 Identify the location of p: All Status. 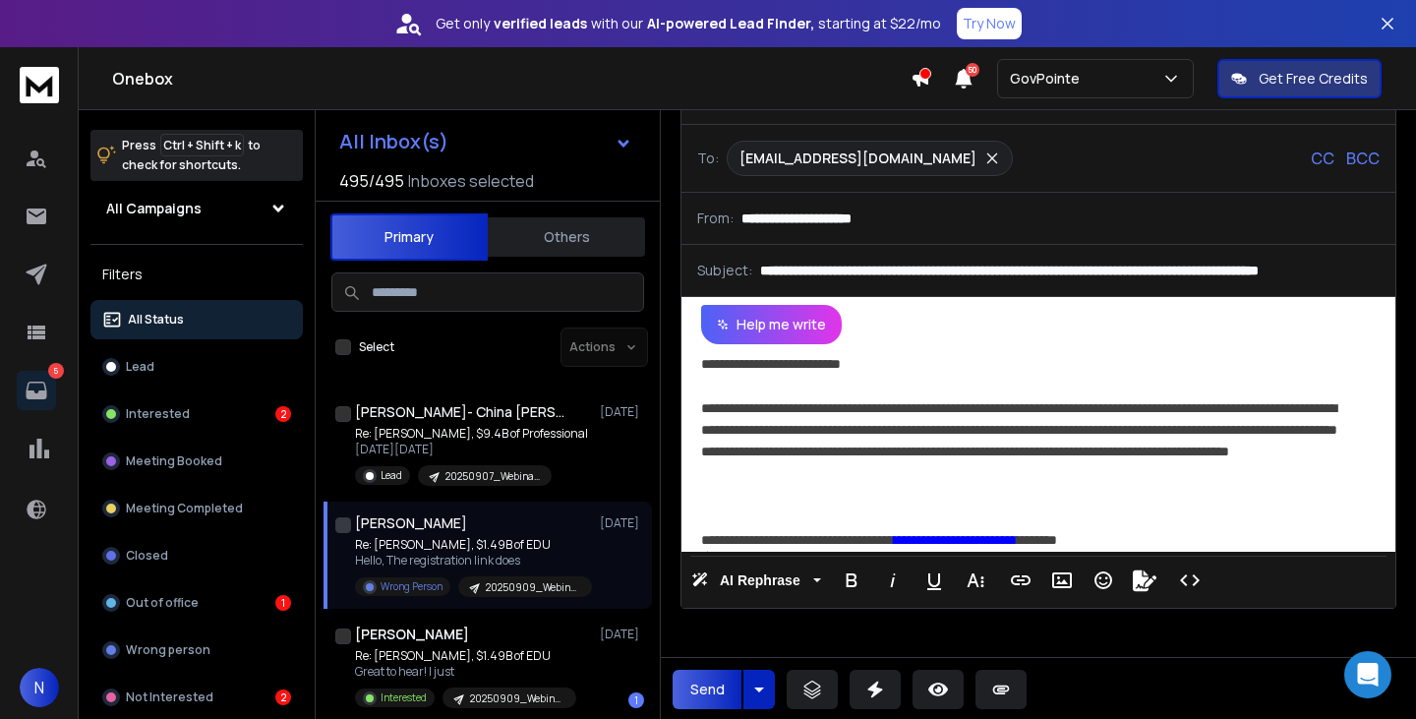
(155, 320).